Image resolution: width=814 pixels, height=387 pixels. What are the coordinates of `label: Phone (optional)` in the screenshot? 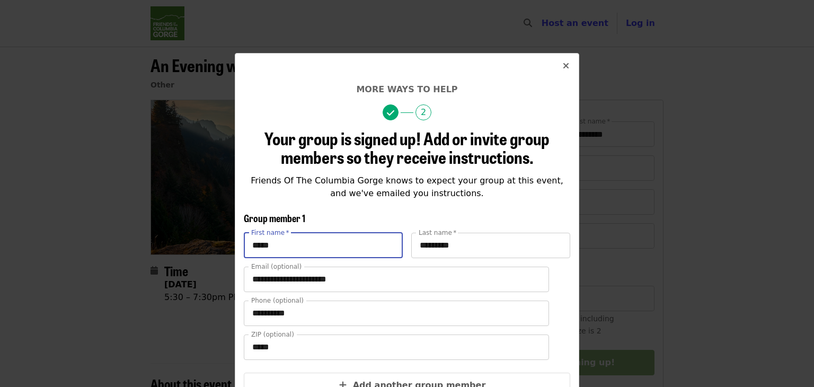 It's located at (277, 300).